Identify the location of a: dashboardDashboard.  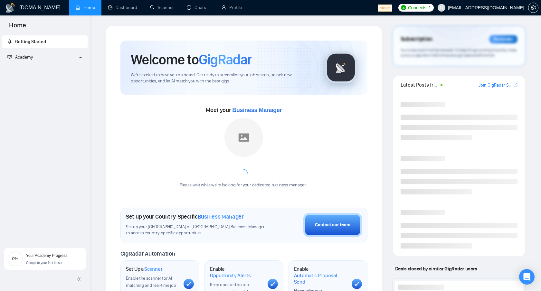
(122, 7).